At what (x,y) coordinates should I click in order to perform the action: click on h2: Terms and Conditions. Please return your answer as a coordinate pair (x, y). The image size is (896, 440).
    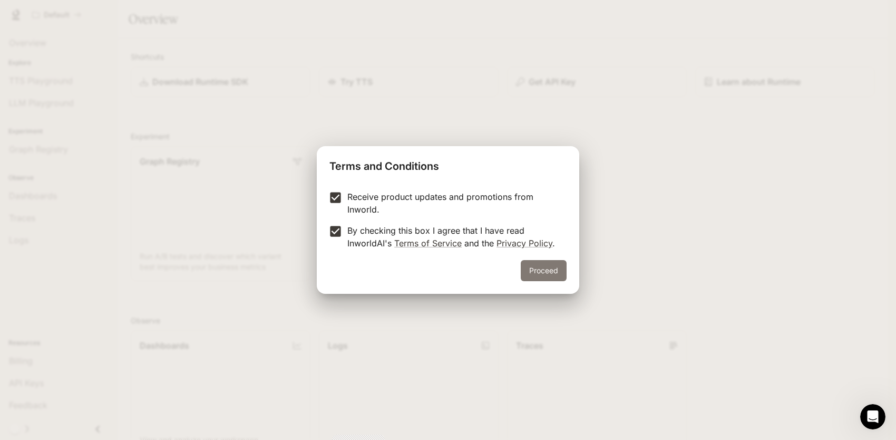
    Looking at the image, I should click on (448, 164).